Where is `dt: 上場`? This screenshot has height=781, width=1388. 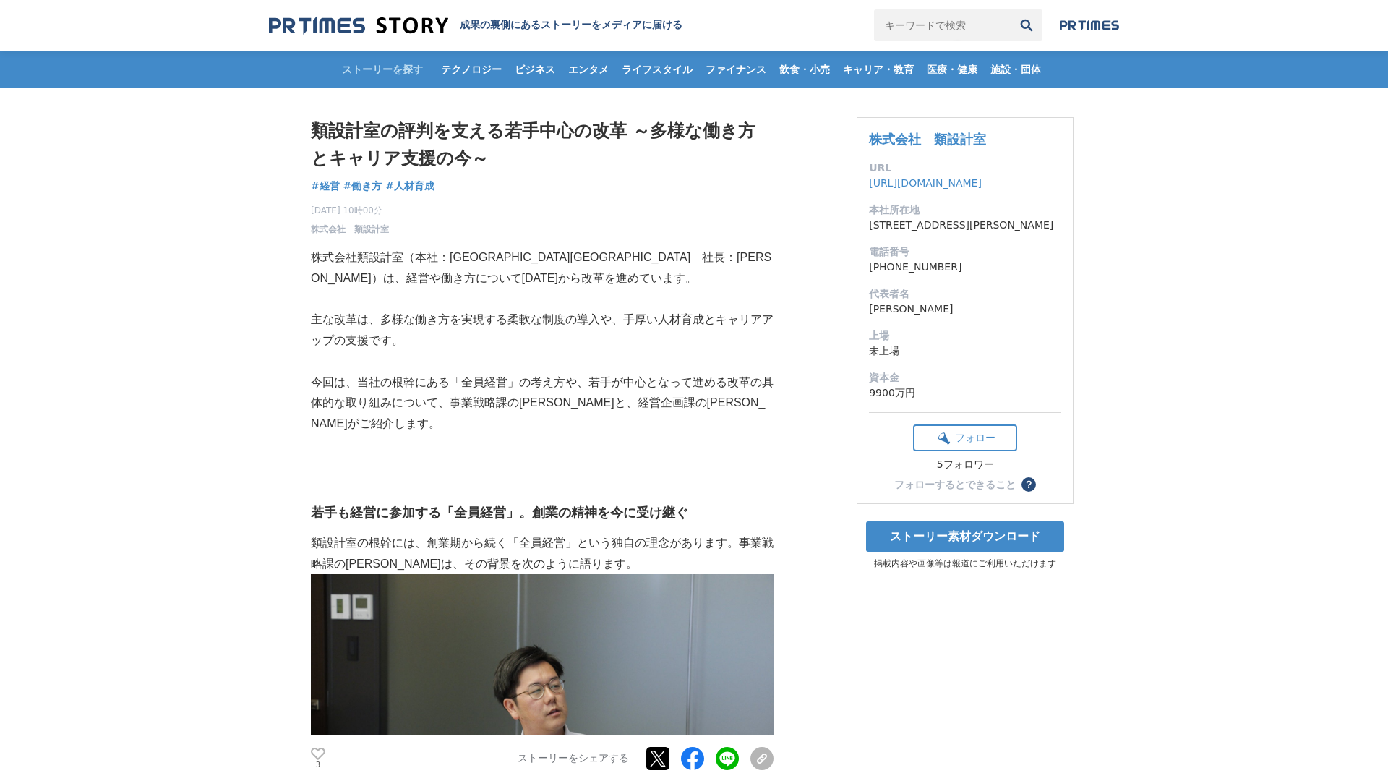 dt: 上場 is located at coordinates (965, 335).